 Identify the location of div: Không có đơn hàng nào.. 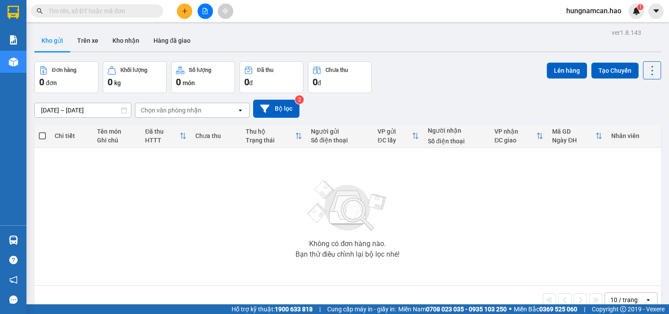
(347, 244).